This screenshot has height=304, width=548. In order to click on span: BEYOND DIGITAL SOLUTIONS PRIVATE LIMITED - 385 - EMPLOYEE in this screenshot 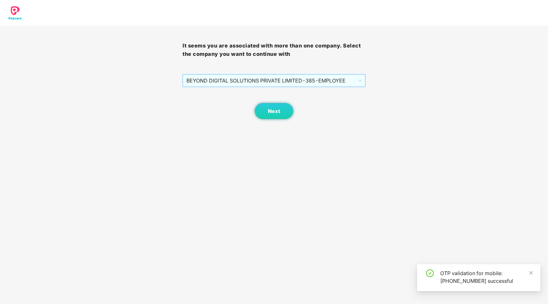, I will do `click(274, 81)`.